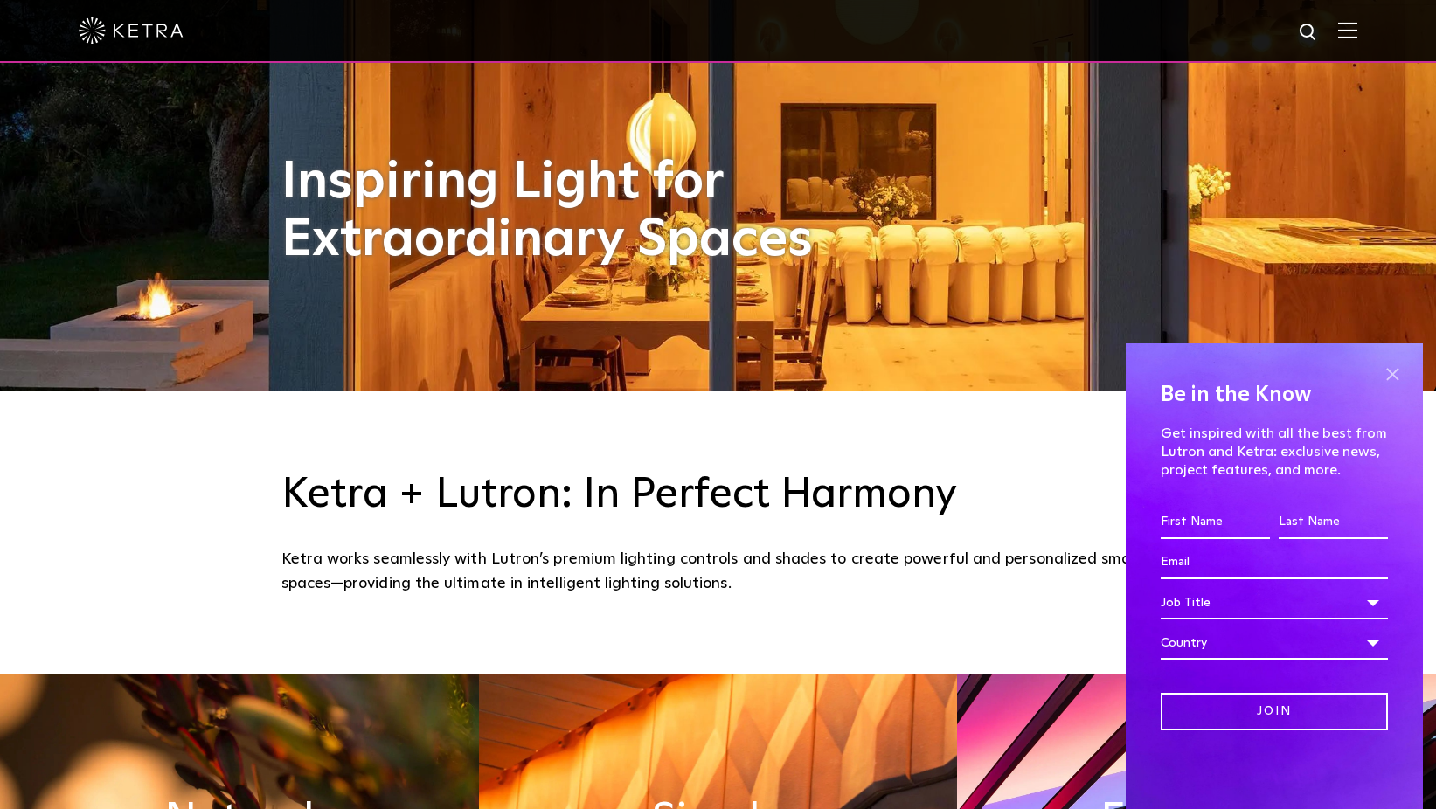  What do you see at coordinates (131, 31) in the screenshot?
I see `img: ketra-logo-2019-white` at bounding box center [131, 31].